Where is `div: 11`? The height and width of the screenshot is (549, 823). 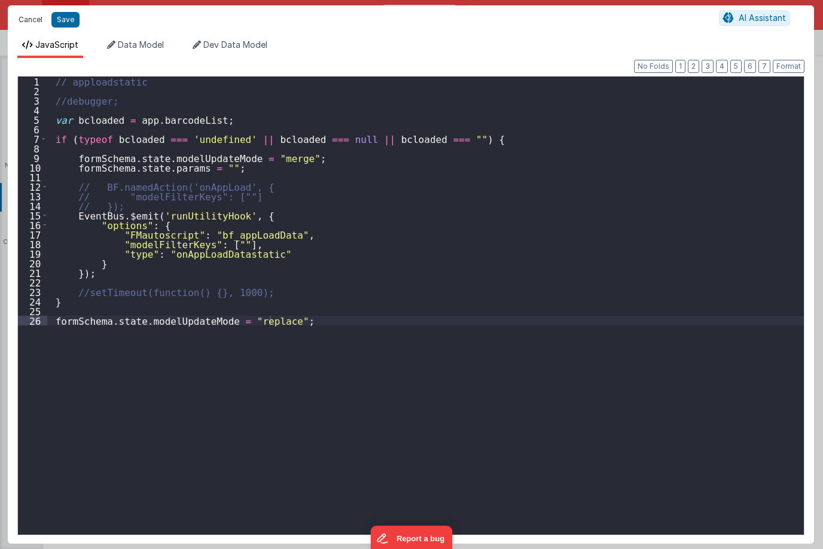
div: 11 is located at coordinates (32, 177).